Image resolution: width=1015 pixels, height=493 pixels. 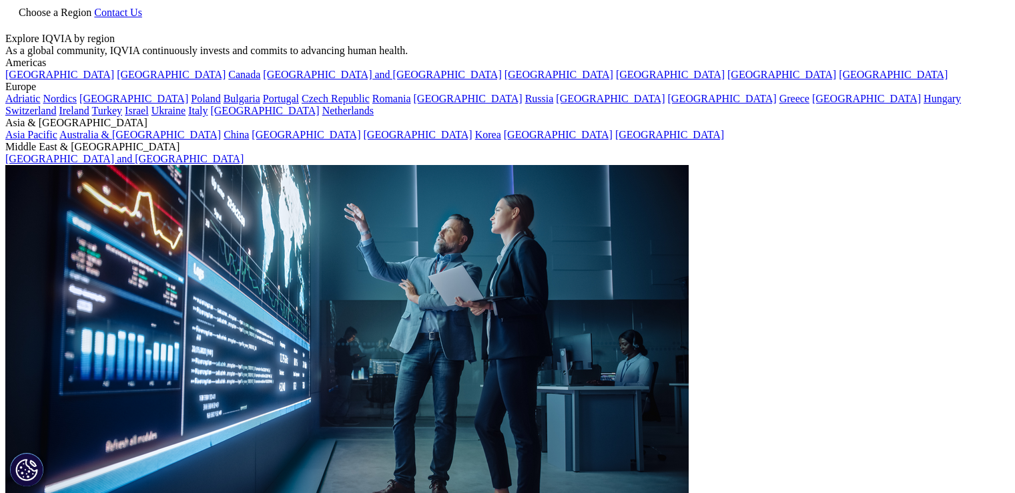 I want to click on a: Korea, so click(x=488, y=134).